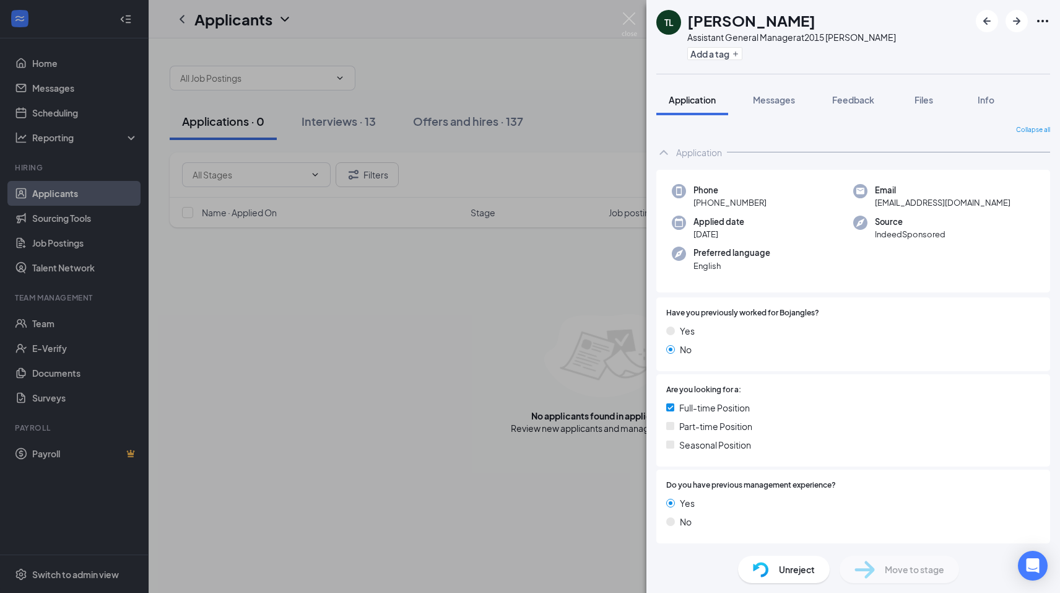  What do you see at coordinates (715, 53) in the screenshot?
I see `button: PlusAdd a tag` at bounding box center [715, 53].